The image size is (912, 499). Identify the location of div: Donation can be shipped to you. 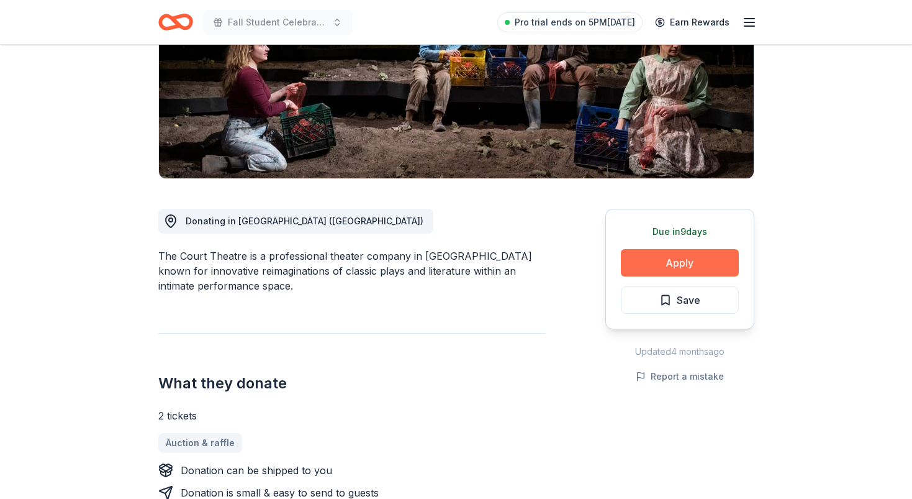
(256, 470).